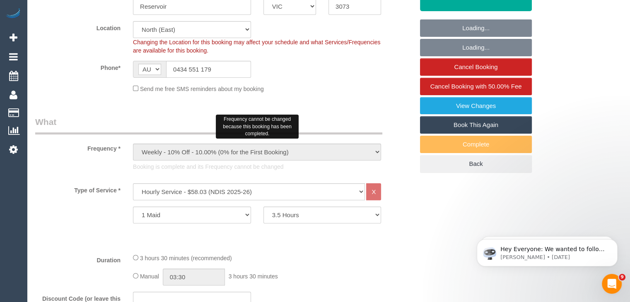  What do you see at coordinates (78, 66) in the screenshot?
I see `label: Phone*` at bounding box center [78, 66].